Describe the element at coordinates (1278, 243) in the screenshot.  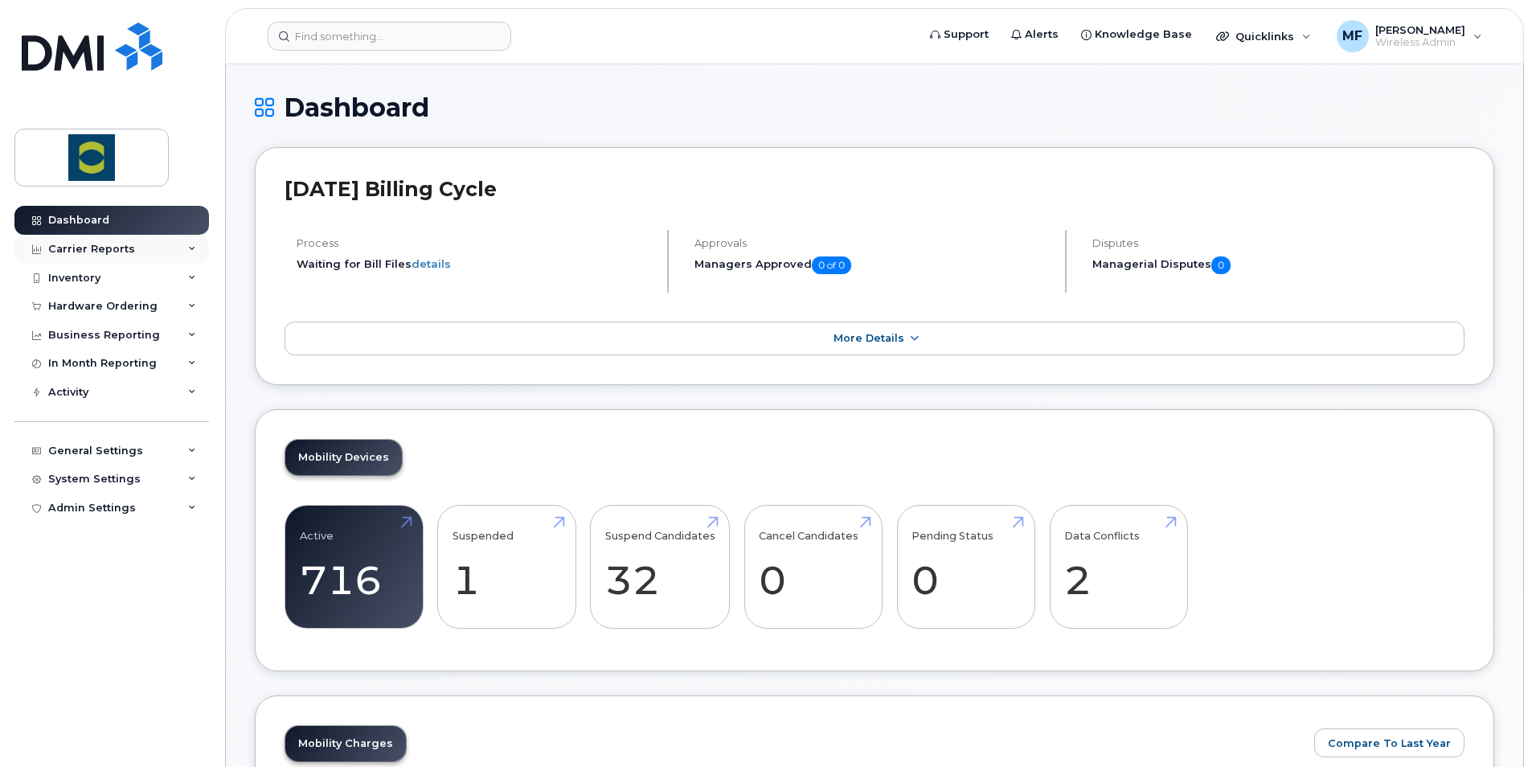
I see `h4: Disputes` at that location.